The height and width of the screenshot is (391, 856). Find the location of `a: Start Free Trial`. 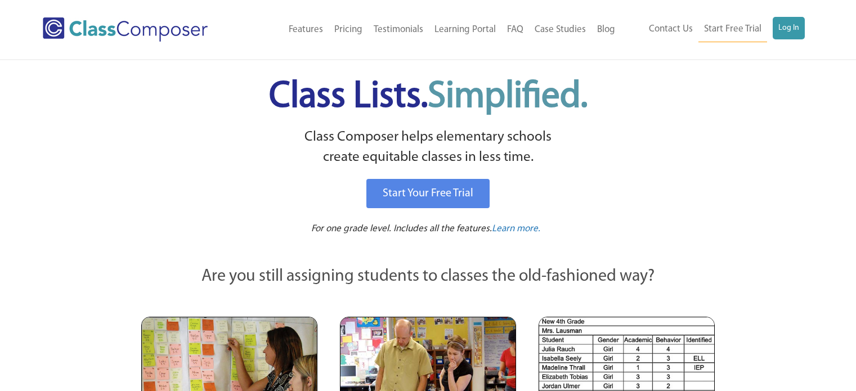

a: Start Free Trial is located at coordinates (733, 29).